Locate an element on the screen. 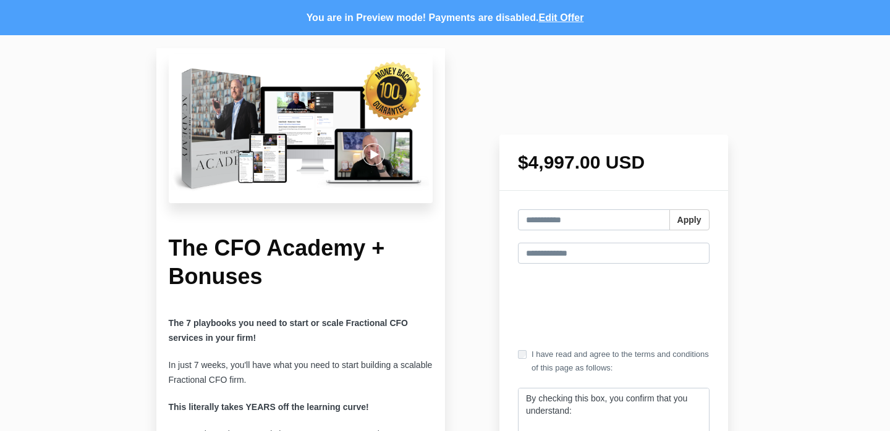 The image size is (890, 431). p: By checking this box, you confirm that you understand: is located at coordinates (614, 405).